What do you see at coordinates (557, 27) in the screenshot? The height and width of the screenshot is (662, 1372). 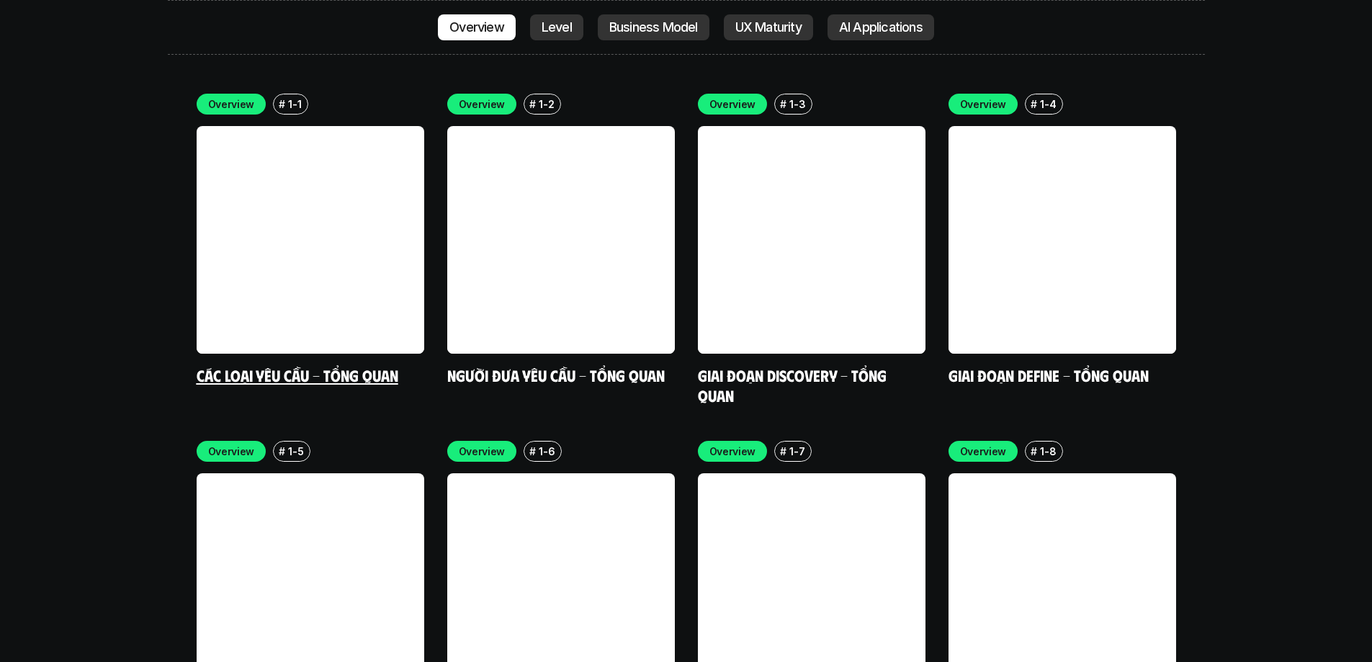 I see `p: Level` at bounding box center [557, 27].